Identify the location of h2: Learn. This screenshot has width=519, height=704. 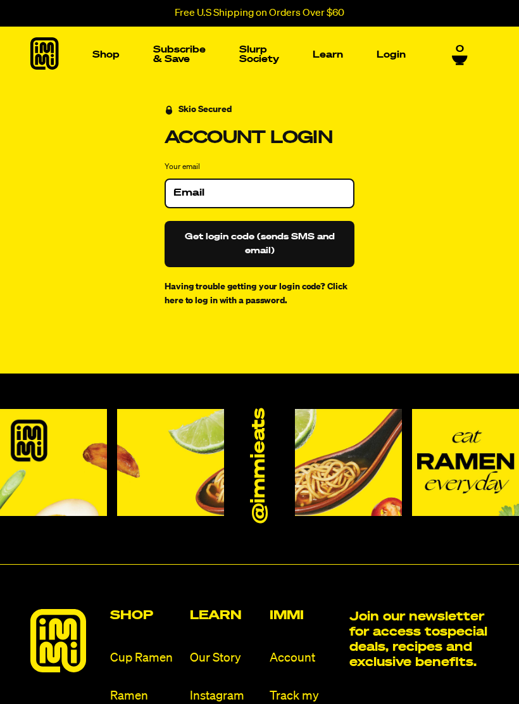
(225, 615).